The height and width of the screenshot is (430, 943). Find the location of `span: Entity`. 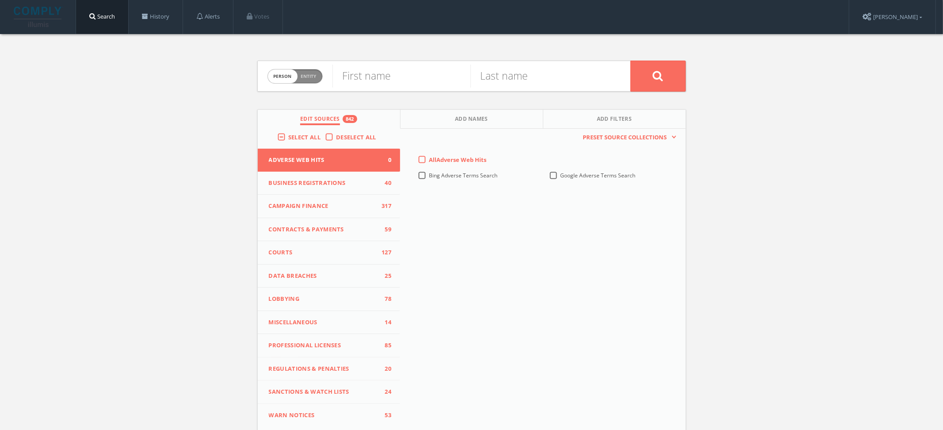

span: Entity is located at coordinates (308, 76).